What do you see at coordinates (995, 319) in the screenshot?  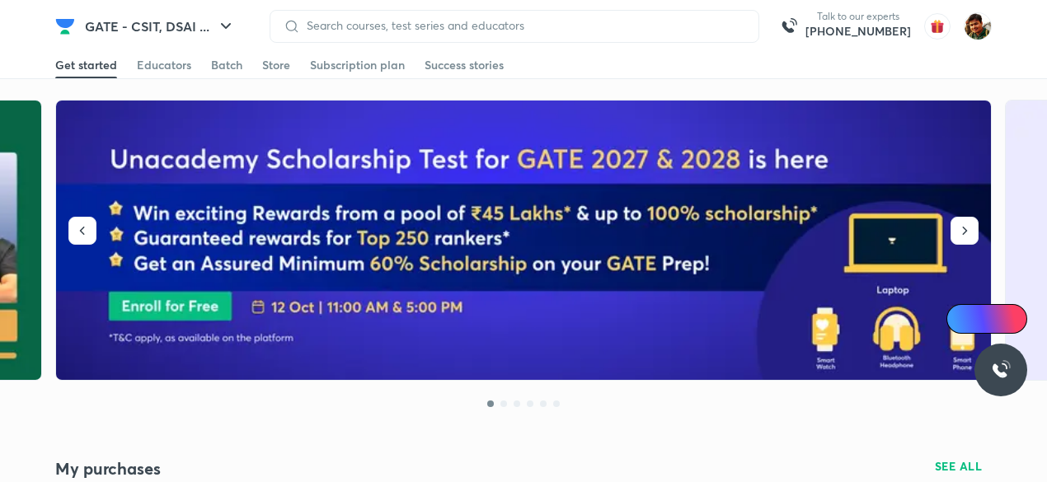 I see `span: Ai Doubts` at bounding box center [995, 319].